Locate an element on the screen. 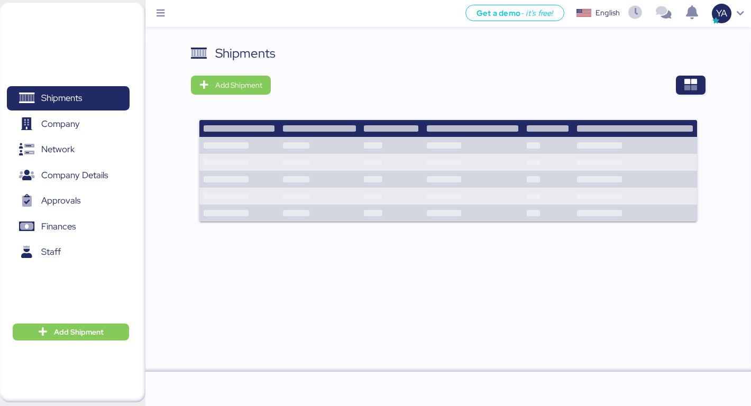 The height and width of the screenshot is (406, 751). a: Shipments is located at coordinates (68, 98).